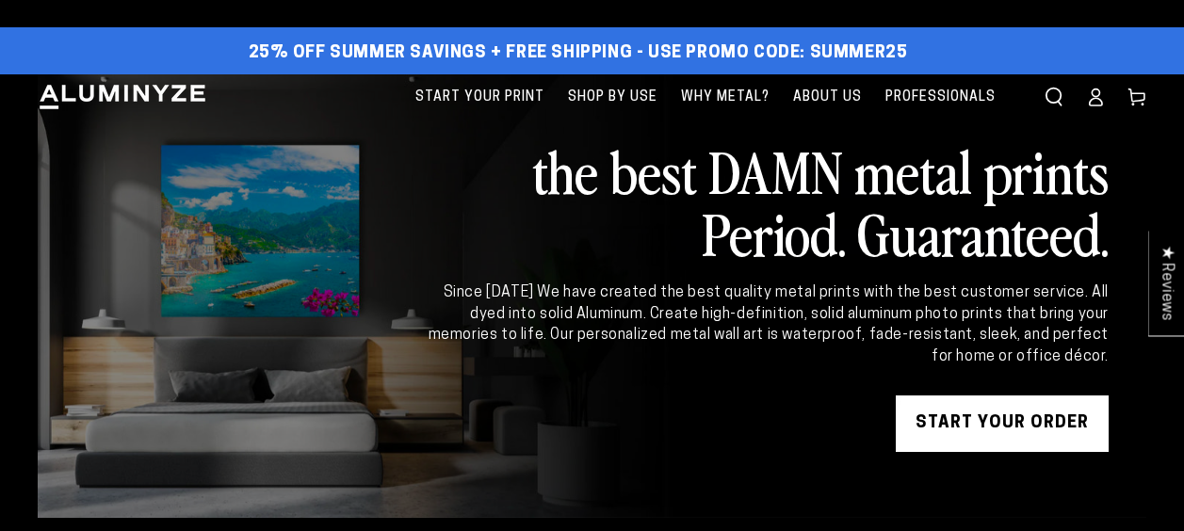 Image resolution: width=1184 pixels, height=531 pixels. I want to click on a: Start Your Print, so click(479, 97).